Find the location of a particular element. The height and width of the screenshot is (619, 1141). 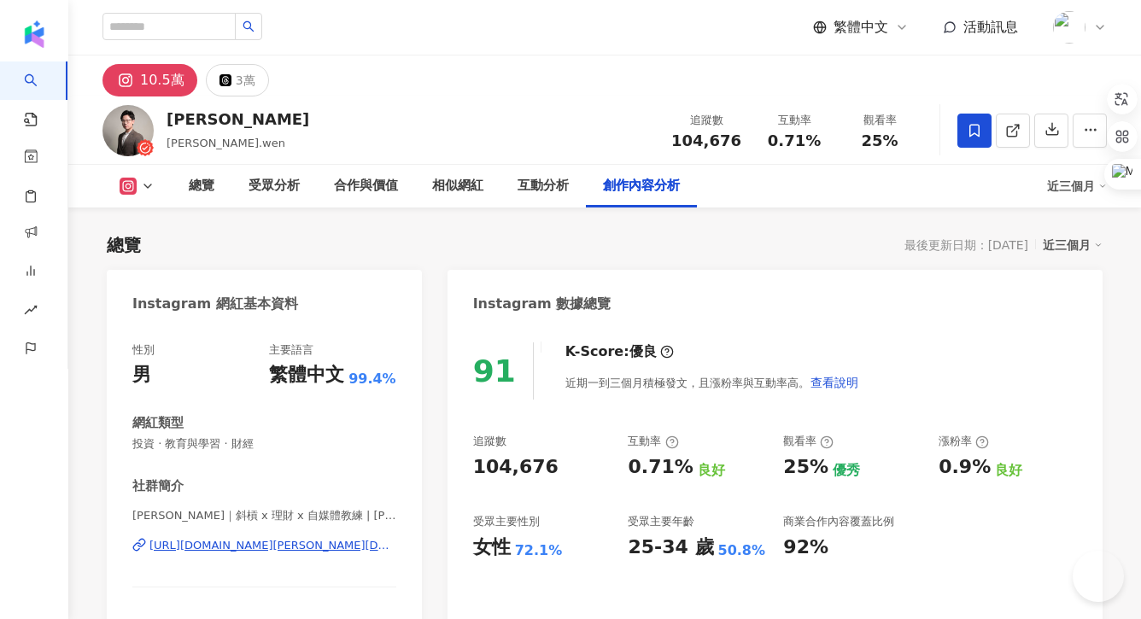

button: 3萬 is located at coordinates (237, 80).